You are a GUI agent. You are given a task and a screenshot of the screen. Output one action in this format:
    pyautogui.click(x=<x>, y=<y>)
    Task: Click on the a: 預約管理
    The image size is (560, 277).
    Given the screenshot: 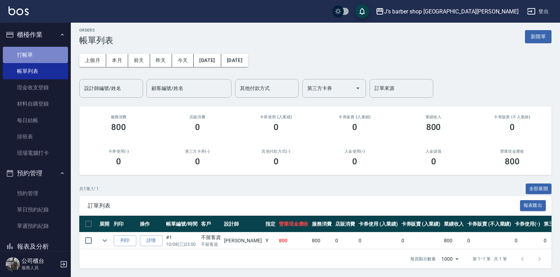 What is the action you would take?
    pyautogui.click(x=35, y=193)
    